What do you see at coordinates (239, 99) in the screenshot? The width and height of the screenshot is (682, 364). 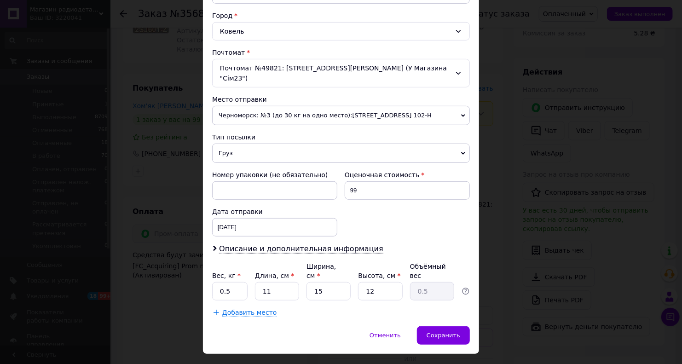 I see `span: Место отправки` at bounding box center [239, 99].